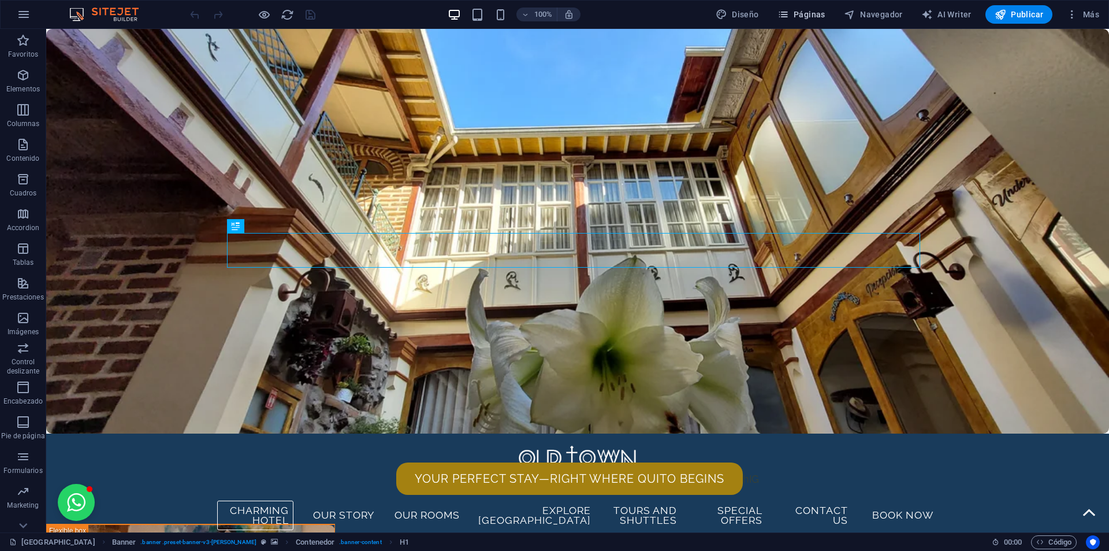  What do you see at coordinates (801, 14) in the screenshot?
I see `span: Páginas` at bounding box center [801, 14].